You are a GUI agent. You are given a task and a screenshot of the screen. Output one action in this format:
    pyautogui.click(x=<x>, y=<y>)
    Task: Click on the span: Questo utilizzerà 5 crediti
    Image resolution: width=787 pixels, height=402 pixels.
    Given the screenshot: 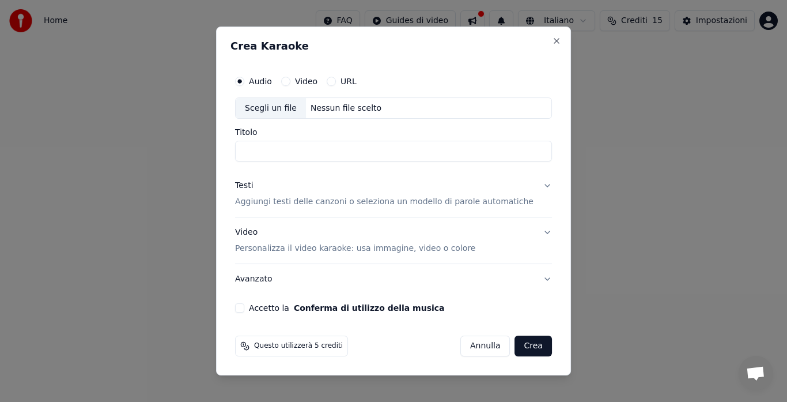 What is the action you would take?
    pyautogui.click(x=299, y=346)
    